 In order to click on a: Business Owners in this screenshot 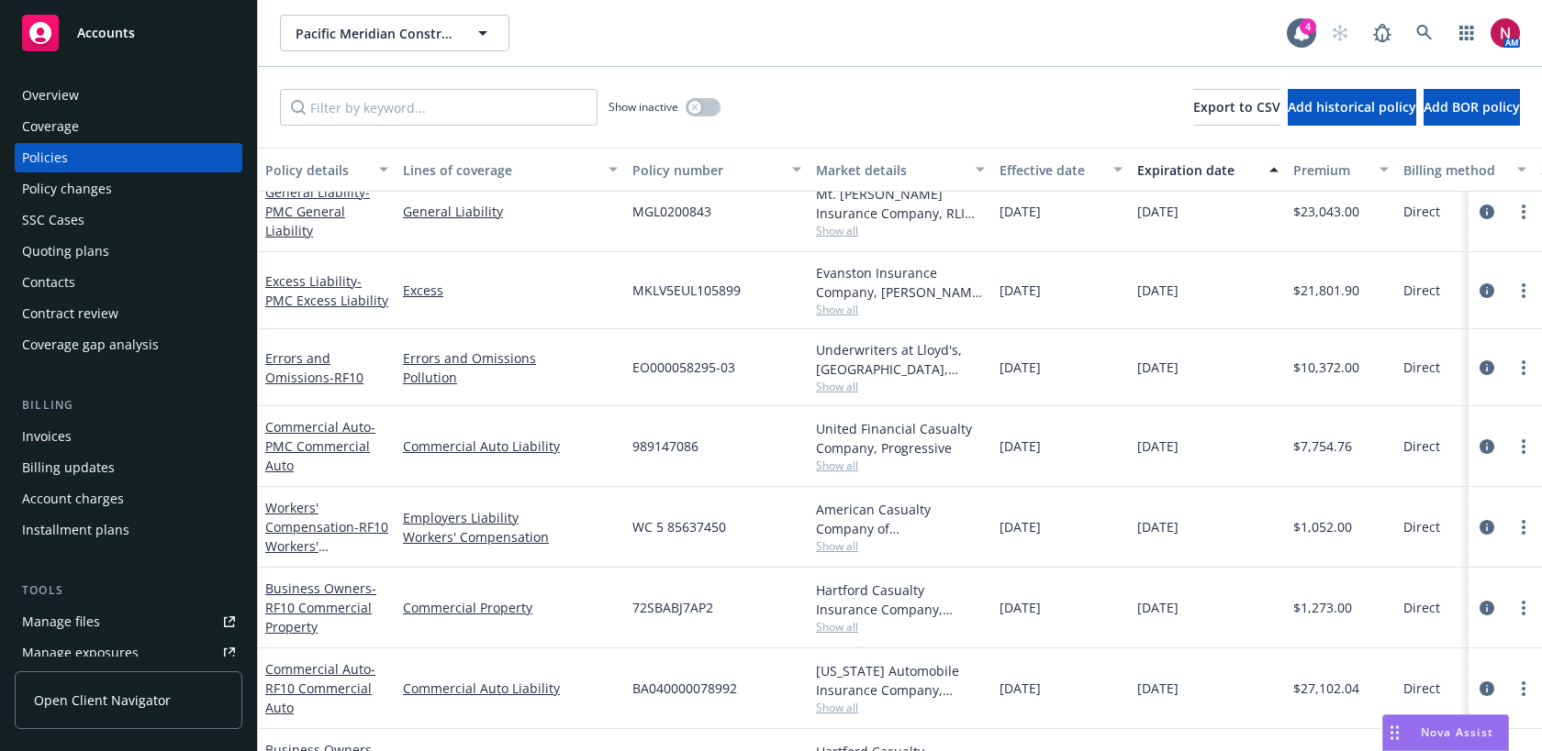, I will do `click(320, 607)`.